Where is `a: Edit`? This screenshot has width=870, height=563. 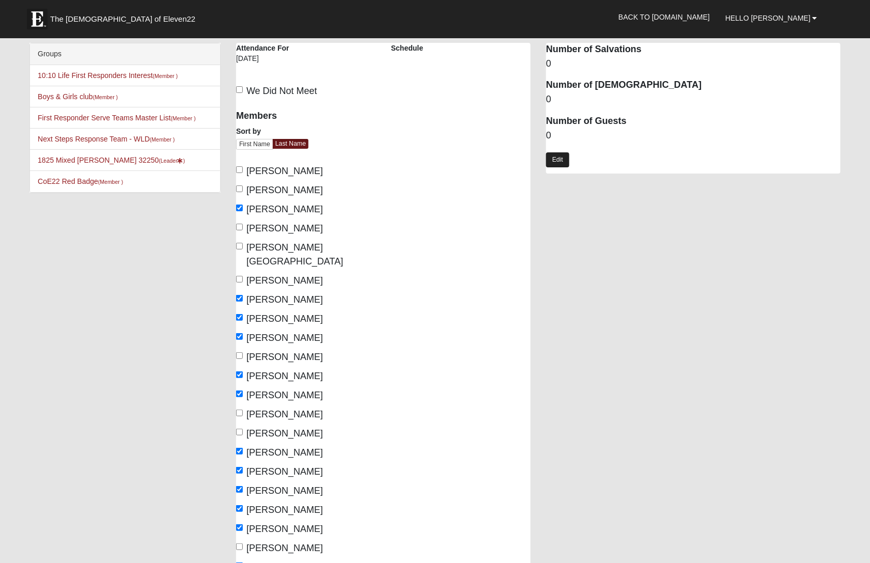
a: Edit is located at coordinates (557, 160).